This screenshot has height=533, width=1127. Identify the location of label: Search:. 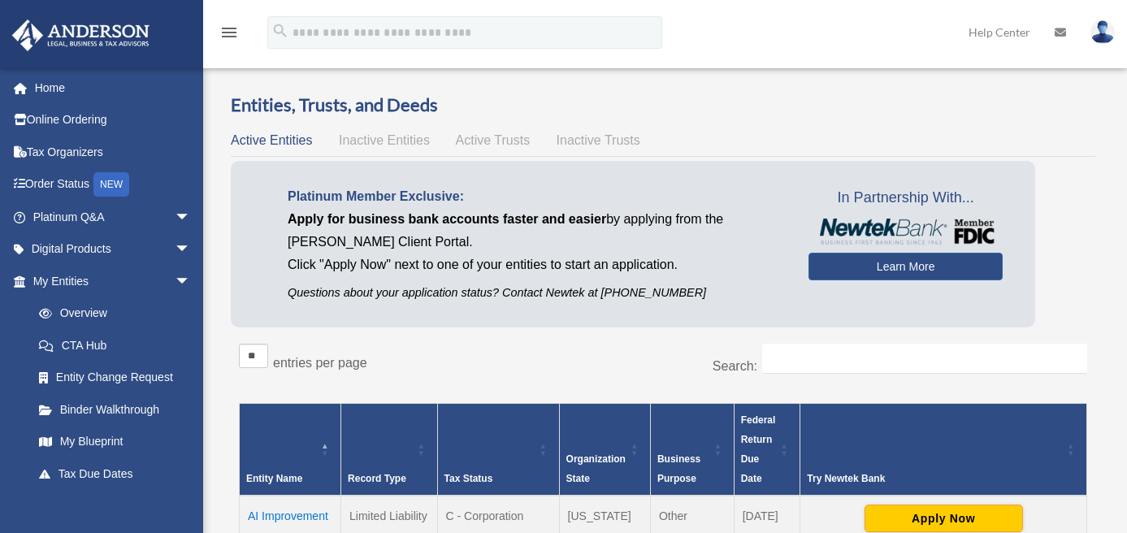
(735, 366).